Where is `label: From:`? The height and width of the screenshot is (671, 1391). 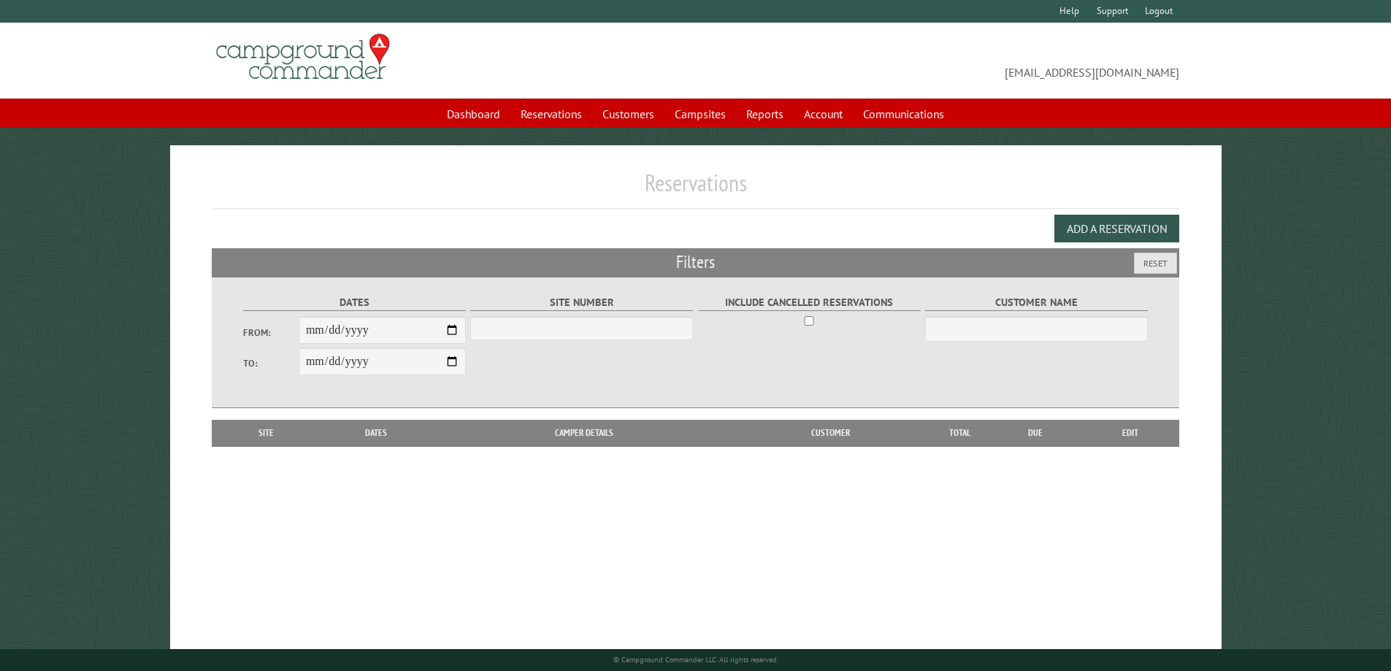 label: From: is located at coordinates (271, 332).